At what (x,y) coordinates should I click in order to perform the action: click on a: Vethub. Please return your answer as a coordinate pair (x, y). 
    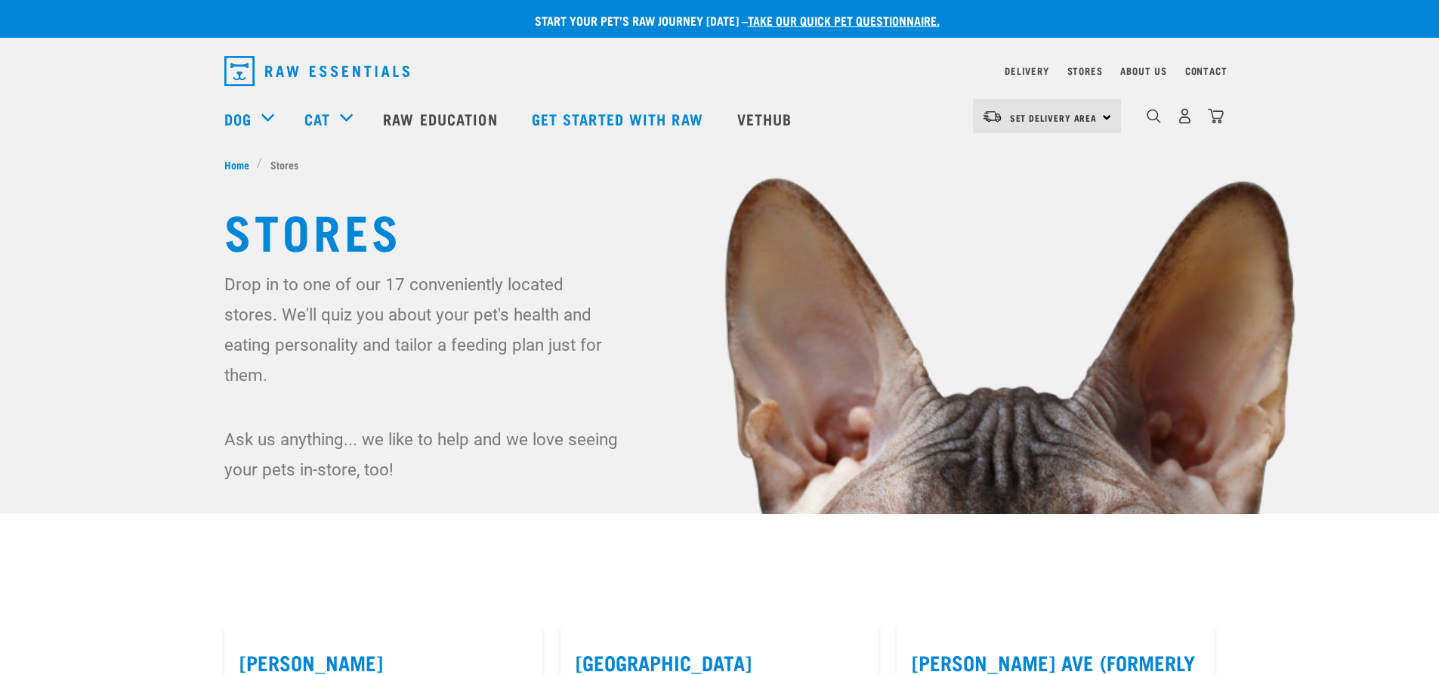
    Looking at the image, I should click on (767, 119).